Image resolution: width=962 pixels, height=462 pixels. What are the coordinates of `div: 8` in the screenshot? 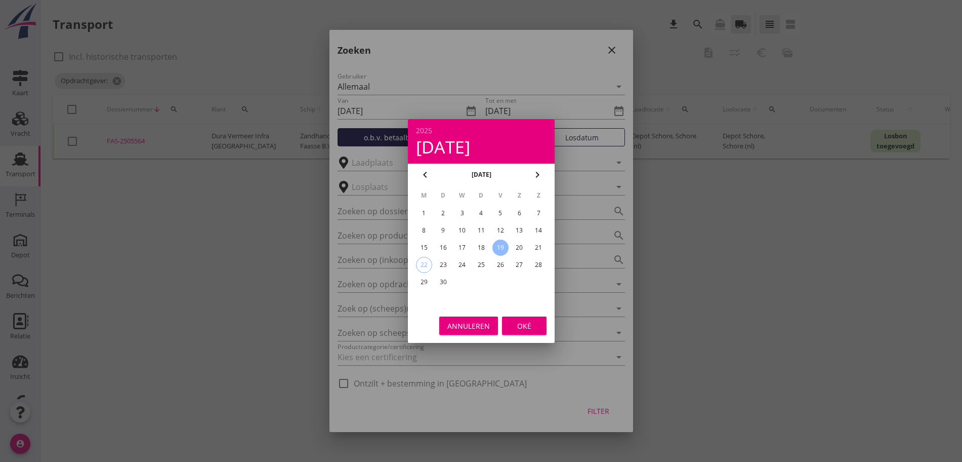 It's located at (424, 230).